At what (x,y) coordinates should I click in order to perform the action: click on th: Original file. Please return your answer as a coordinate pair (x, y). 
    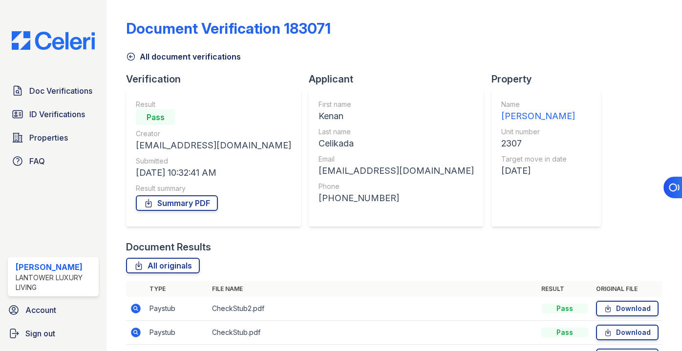
    Looking at the image, I should click on (628, 289).